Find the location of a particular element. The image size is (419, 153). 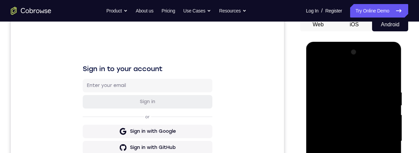

h1: Sign in to your account is located at coordinates (137, 51).